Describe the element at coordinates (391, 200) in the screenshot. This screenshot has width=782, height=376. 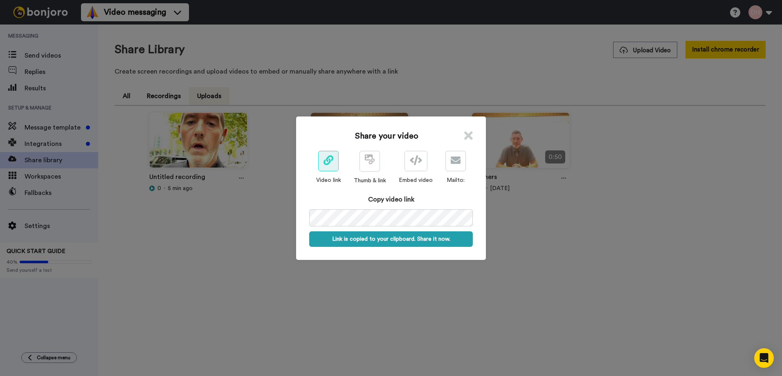
I see `div: Copy video link` at that location.